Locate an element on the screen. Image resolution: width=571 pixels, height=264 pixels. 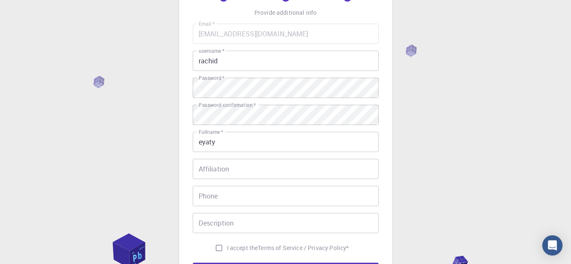
span: I accept the is located at coordinates (242, 248).